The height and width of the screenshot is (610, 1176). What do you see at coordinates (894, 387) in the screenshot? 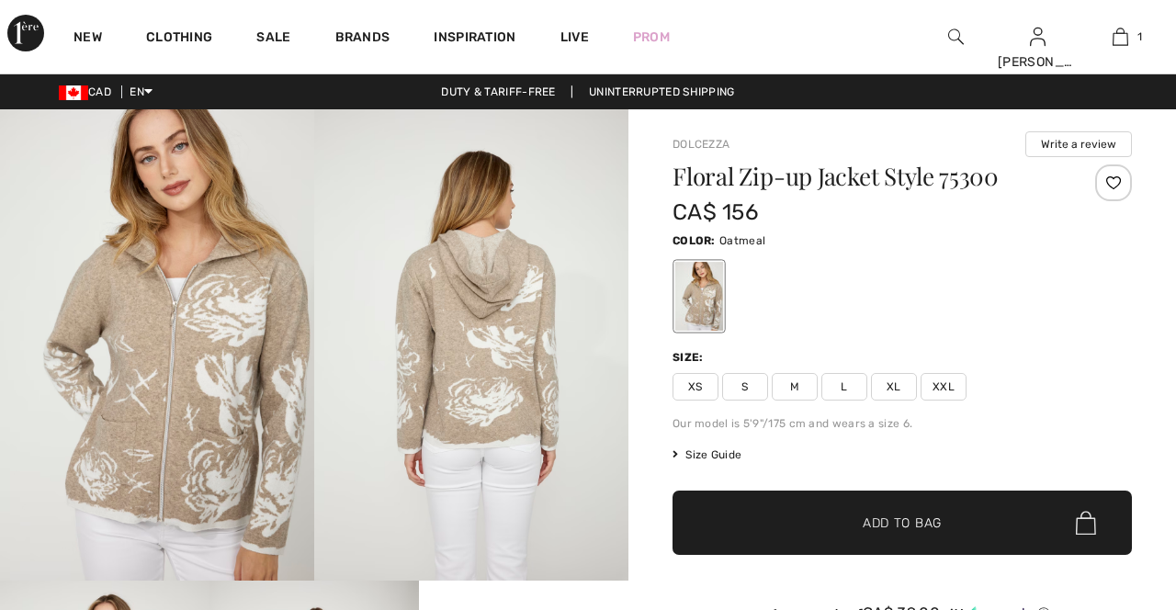
I see `span: XL` at bounding box center [894, 387].